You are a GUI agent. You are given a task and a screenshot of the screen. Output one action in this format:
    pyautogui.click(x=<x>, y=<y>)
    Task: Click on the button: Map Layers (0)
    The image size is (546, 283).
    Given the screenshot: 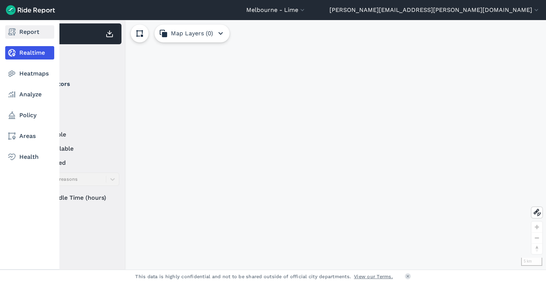 What is the action you would take?
    pyautogui.click(x=192, y=33)
    